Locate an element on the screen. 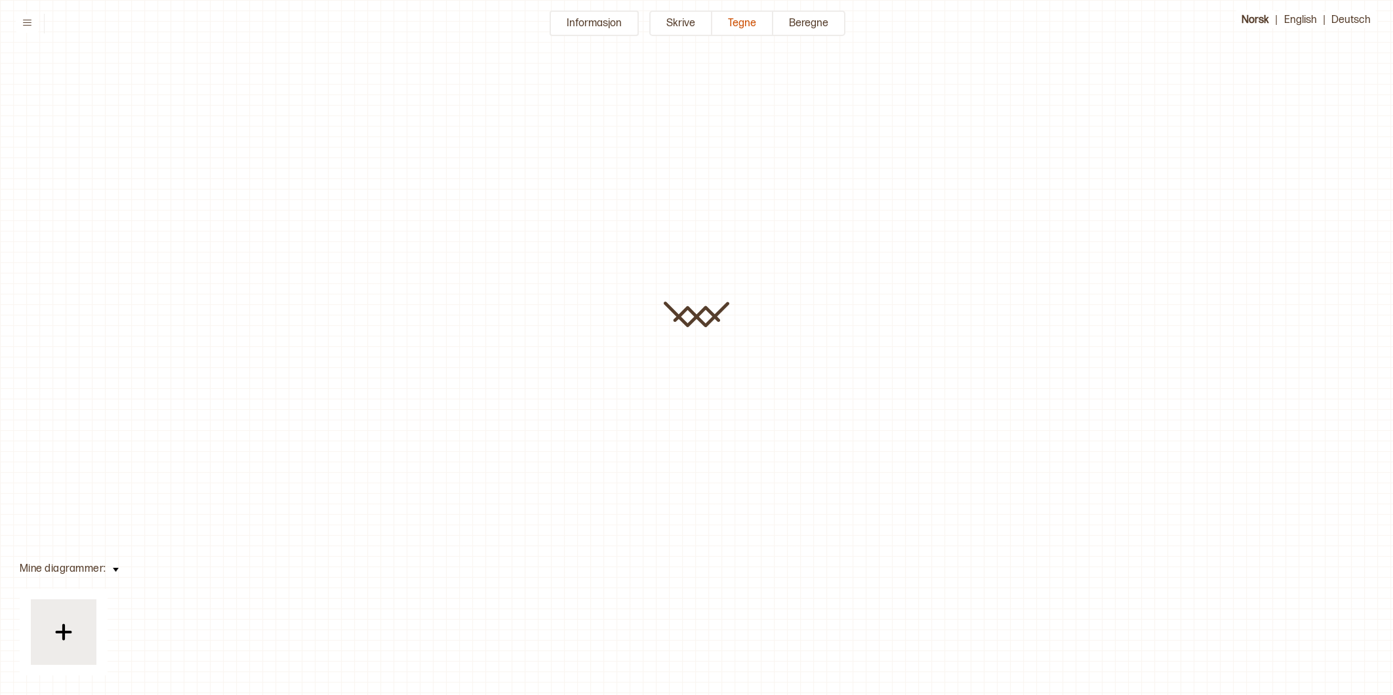 The height and width of the screenshot is (695, 1393). button: Informasjon is located at coordinates (594, 23).